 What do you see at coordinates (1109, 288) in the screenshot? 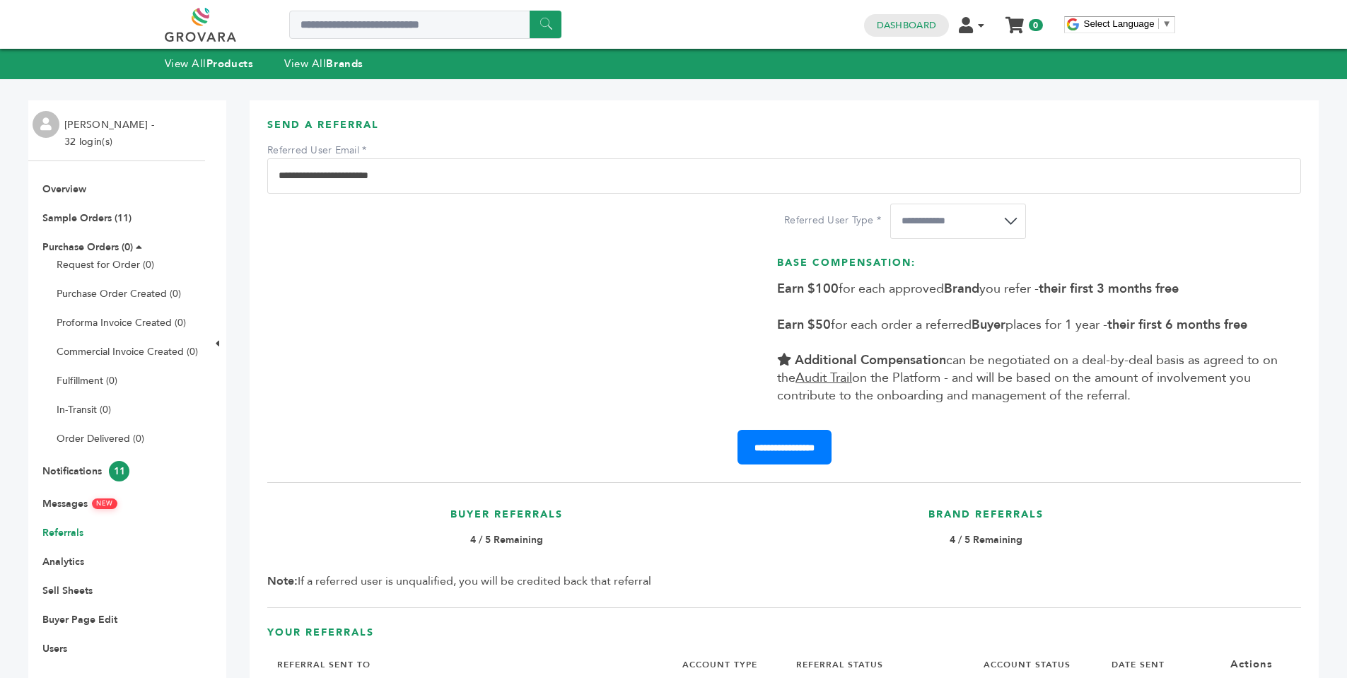
I see `b: their first 3 months free` at bounding box center [1109, 288].